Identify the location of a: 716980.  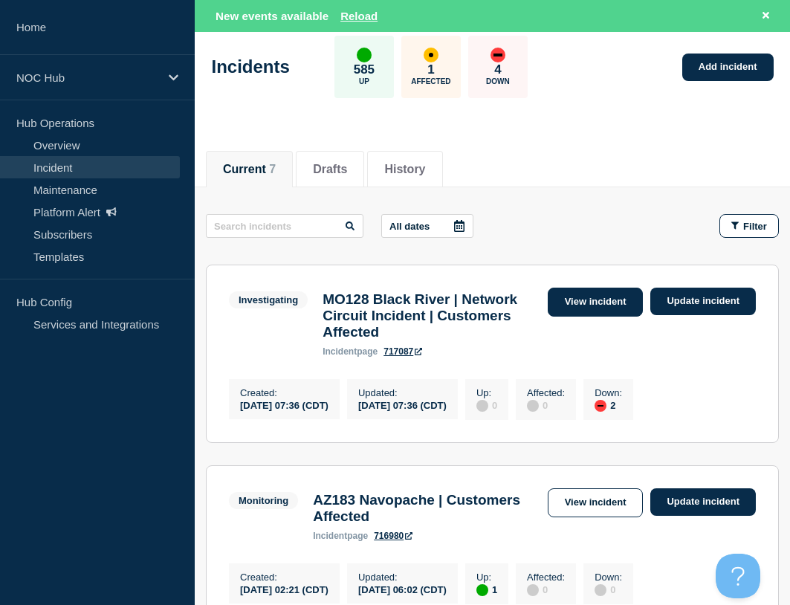
(393, 536).